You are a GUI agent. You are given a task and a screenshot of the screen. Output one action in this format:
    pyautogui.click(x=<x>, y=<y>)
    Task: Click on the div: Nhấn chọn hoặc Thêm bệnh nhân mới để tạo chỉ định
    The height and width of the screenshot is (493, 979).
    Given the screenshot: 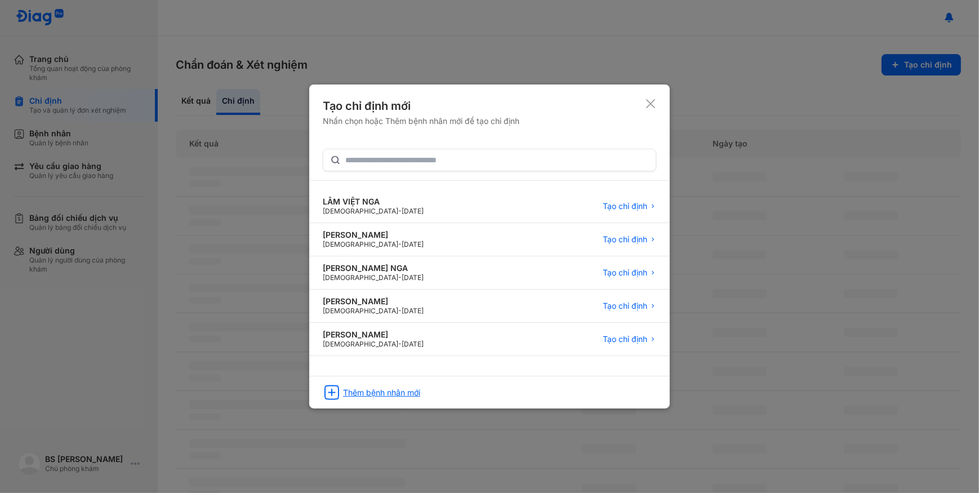 What is the action you would take?
    pyautogui.click(x=421, y=121)
    